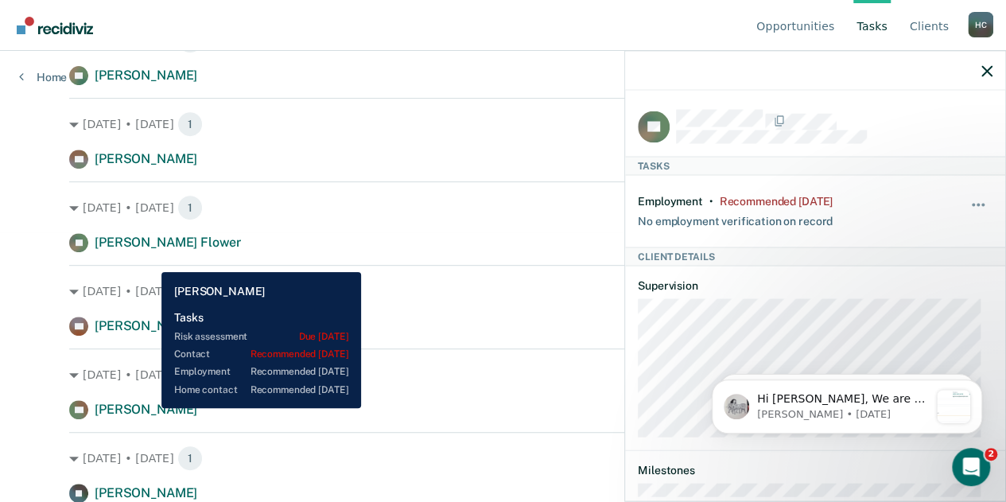 The height and width of the screenshot is (502, 1006). What do you see at coordinates (815, 470) in the screenshot?
I see `dt: Milestones` at bounding box center [815, 470].